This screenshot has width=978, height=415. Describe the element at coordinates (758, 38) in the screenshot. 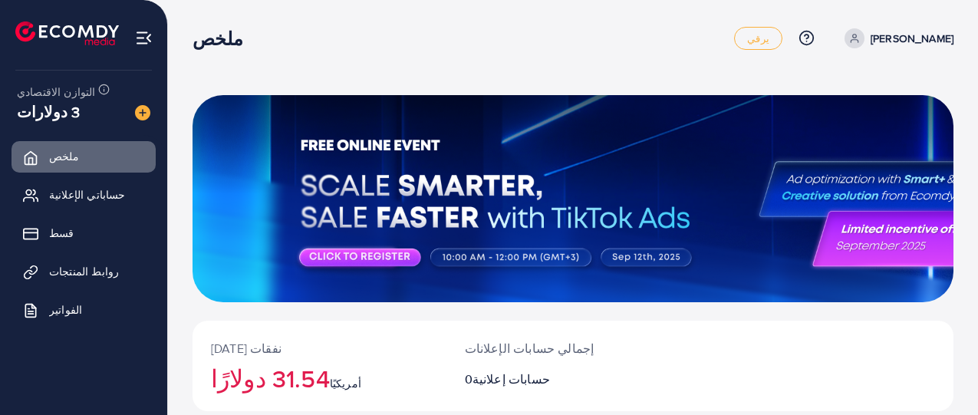

I see `a: يرقي` at that location.